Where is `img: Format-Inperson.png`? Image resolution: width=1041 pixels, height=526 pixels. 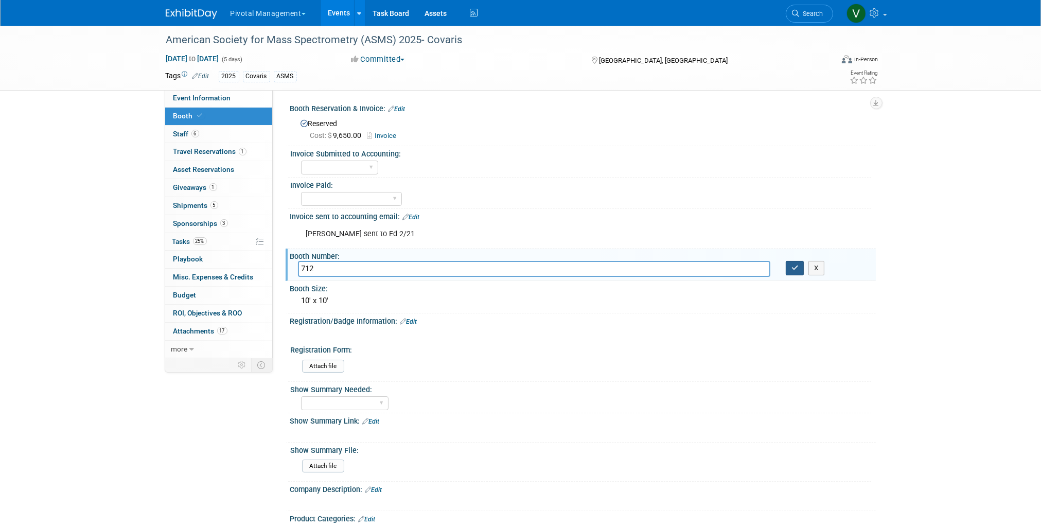 img: Format-Inperson.png is located at coordinates (847, 59).